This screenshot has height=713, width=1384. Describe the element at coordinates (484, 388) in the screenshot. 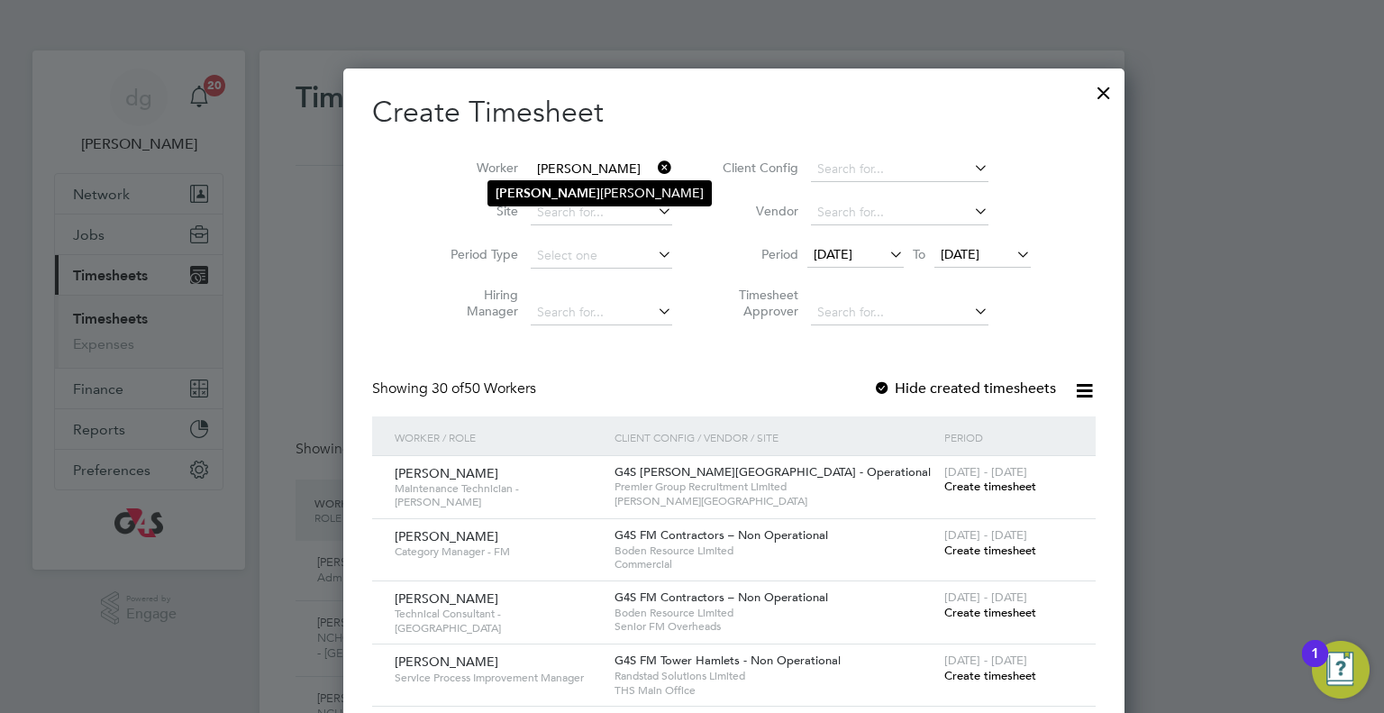

I see `span: 50 Workers` at that location.